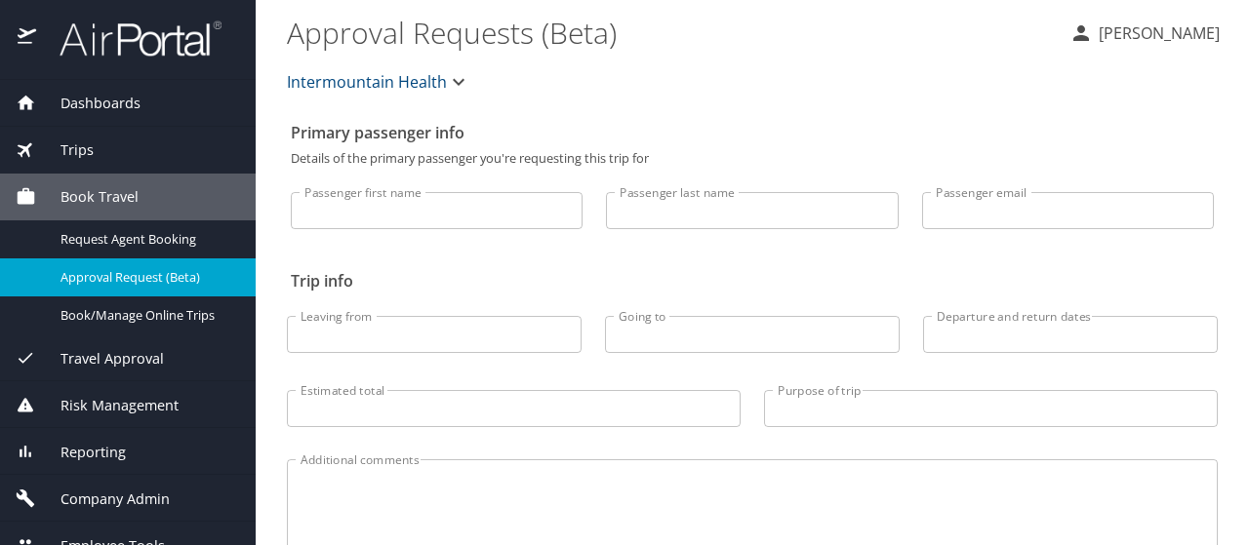 The width and height of the screenshot is (1249, 545). Describe the element at coordinates (100, 359) in the screenshot. I see `span: Travel Approval` at that location.